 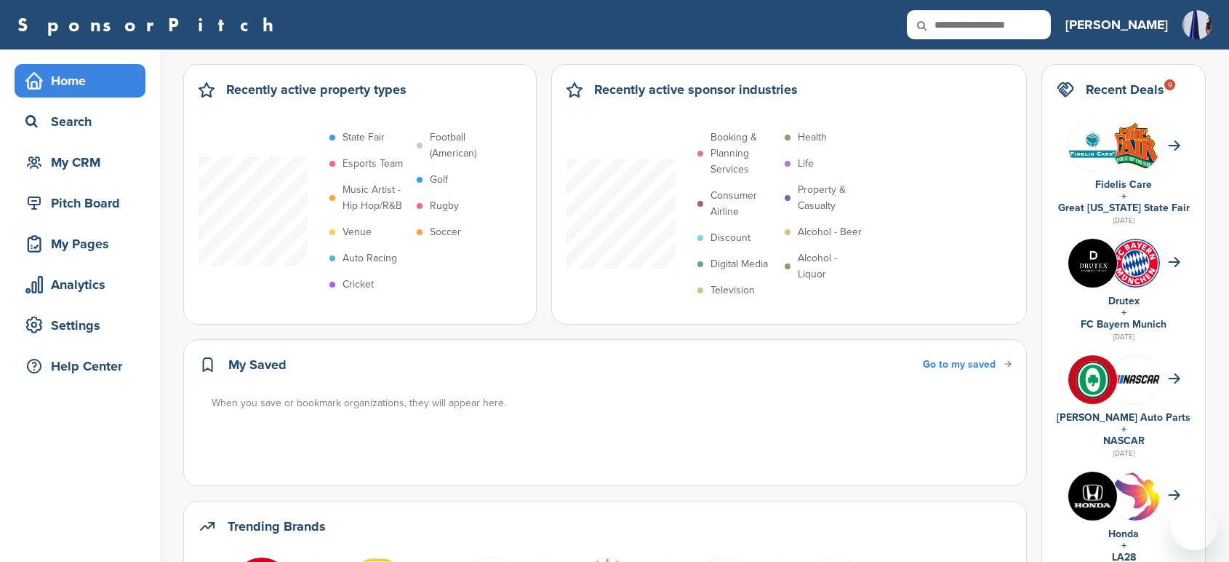 What do you see at coordinates (744, 153) in the screenshot?
I see `p: Booking & Planning Services` at bounding box center [744, 153].